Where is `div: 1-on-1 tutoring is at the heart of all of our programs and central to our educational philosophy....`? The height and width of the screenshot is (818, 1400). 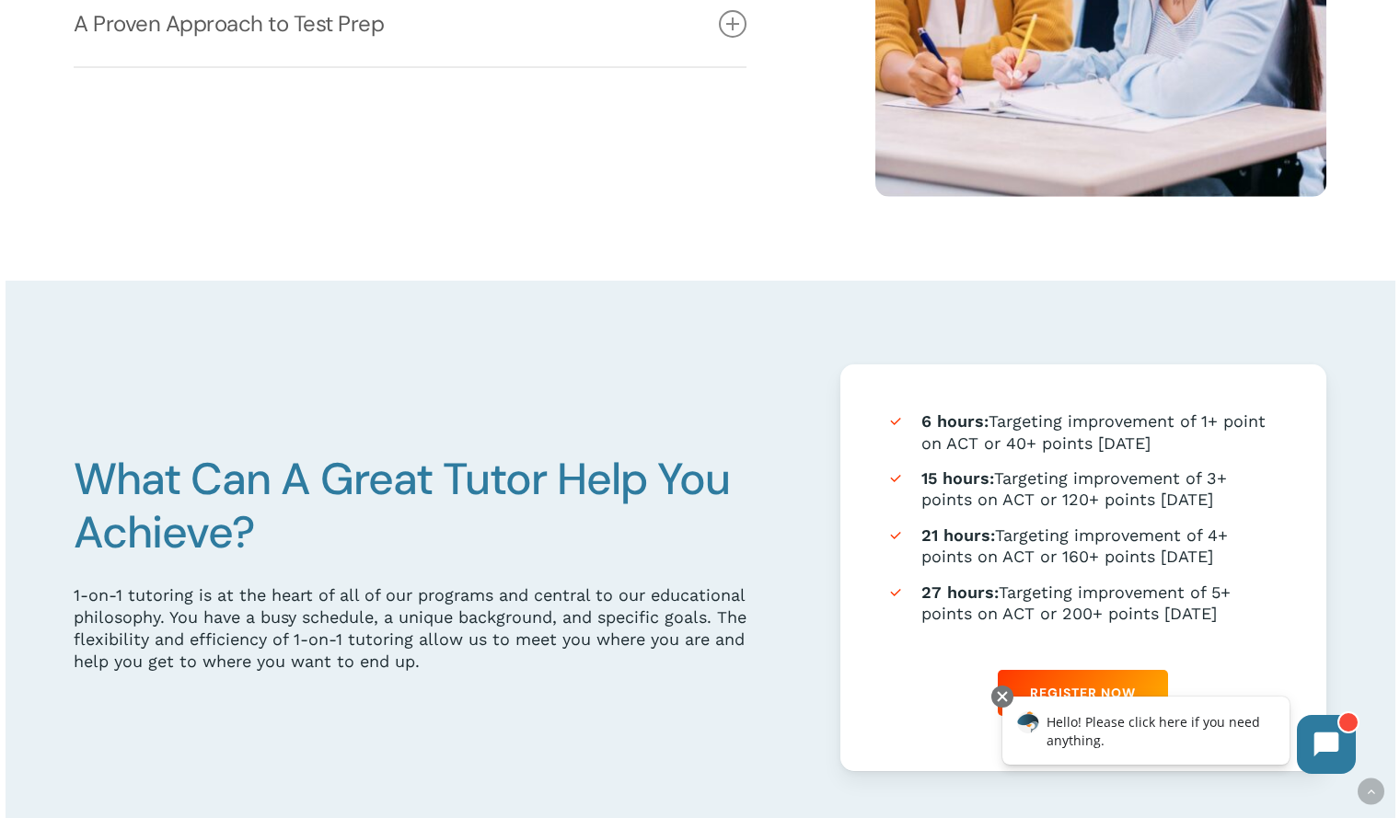 div: 1-on-1 tutoring is at the heart of all of our programs and central to our educational philosophy.... is located at coordinates (415, 629).